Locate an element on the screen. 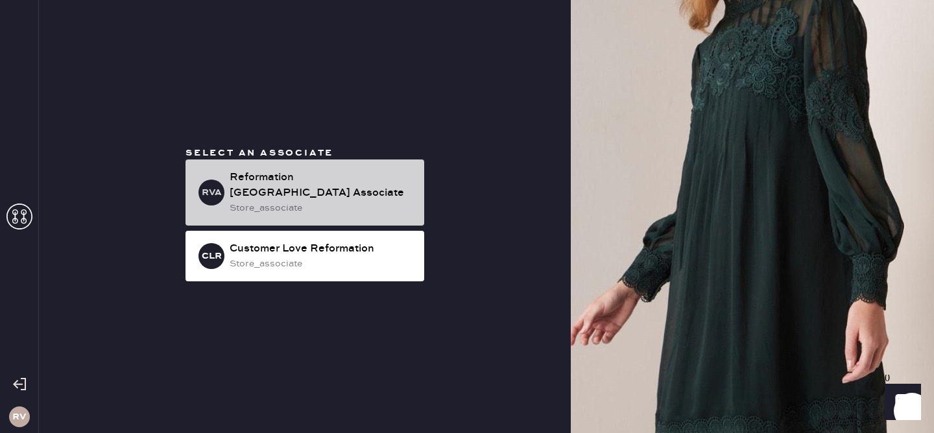 The width and height of the screenshot is (934, 433). h3: RV is located at coordinates (19, 417).